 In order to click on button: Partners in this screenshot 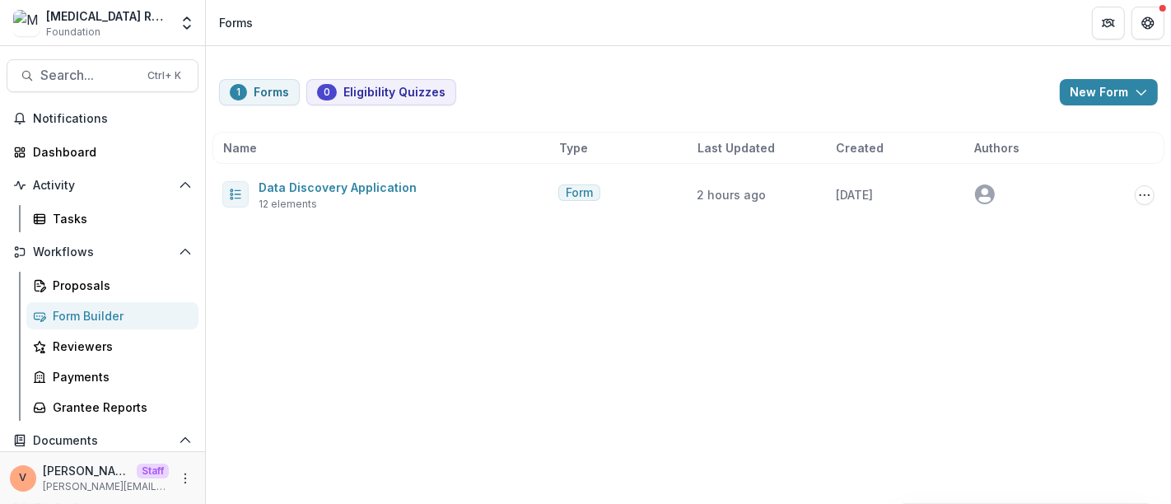, I will do `click(1109, 23)`.